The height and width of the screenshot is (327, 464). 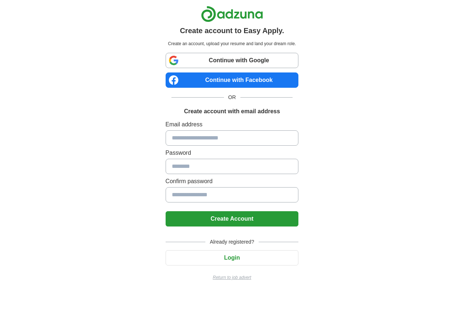 What do you see at coordinates (232, 278) in the screenshot?
I see `p: Return to job advert` at bounding box center [232, 278].